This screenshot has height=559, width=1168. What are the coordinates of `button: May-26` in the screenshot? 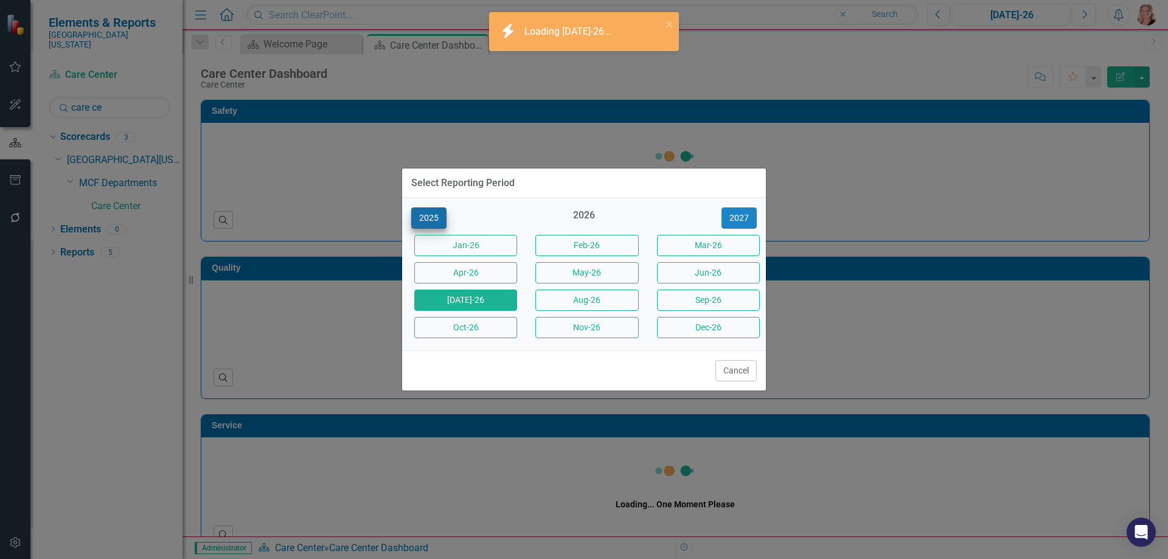 It's located at (586, 273).